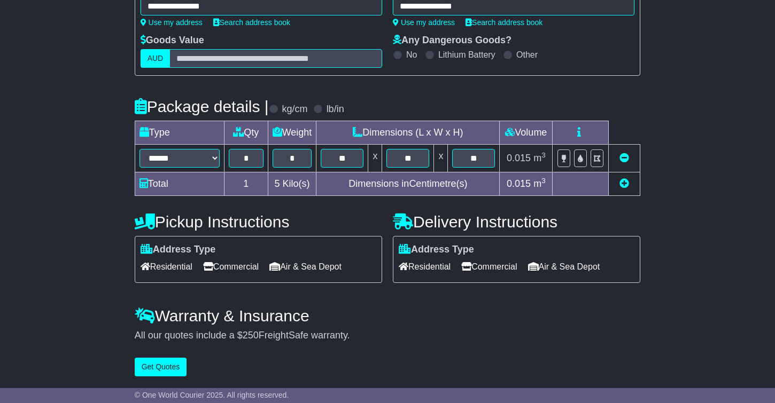  I want to click on td: Volume, so click(526, 133).